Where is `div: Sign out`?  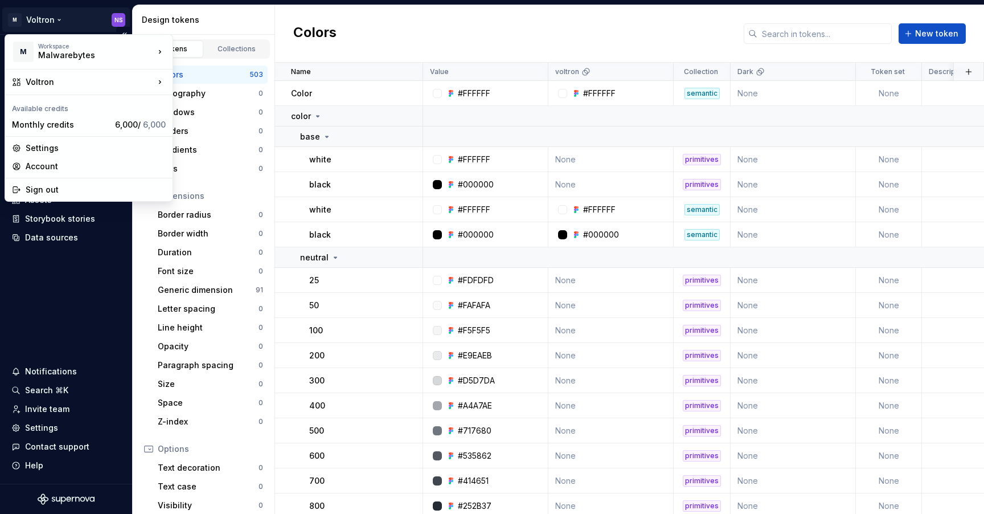
div: Sign out is located at coordinates (96, 190).